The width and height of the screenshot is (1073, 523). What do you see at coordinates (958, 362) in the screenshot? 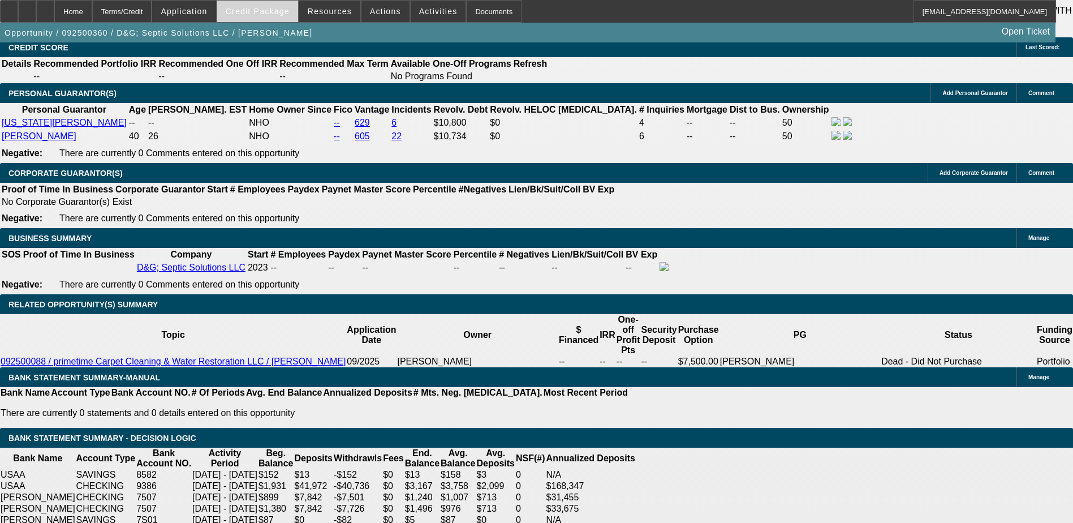
I see `td: Dead - Did Not Purchase` at bounding box center [958, 362].